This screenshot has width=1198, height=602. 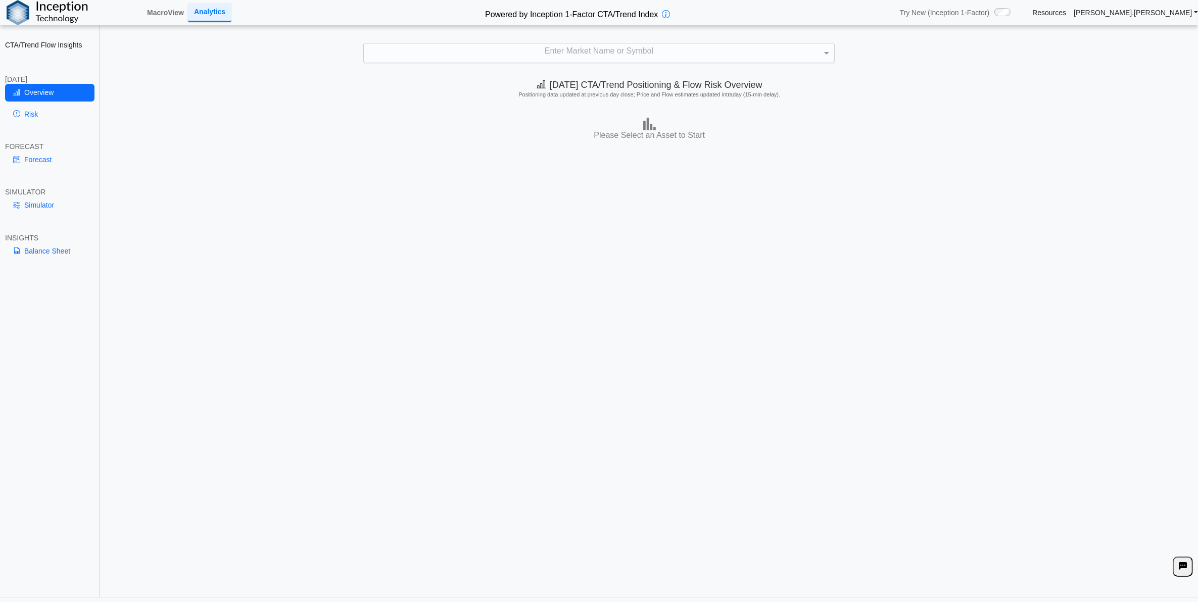 I want to click on div: INSIGHTS, so click(x=50, y=238).